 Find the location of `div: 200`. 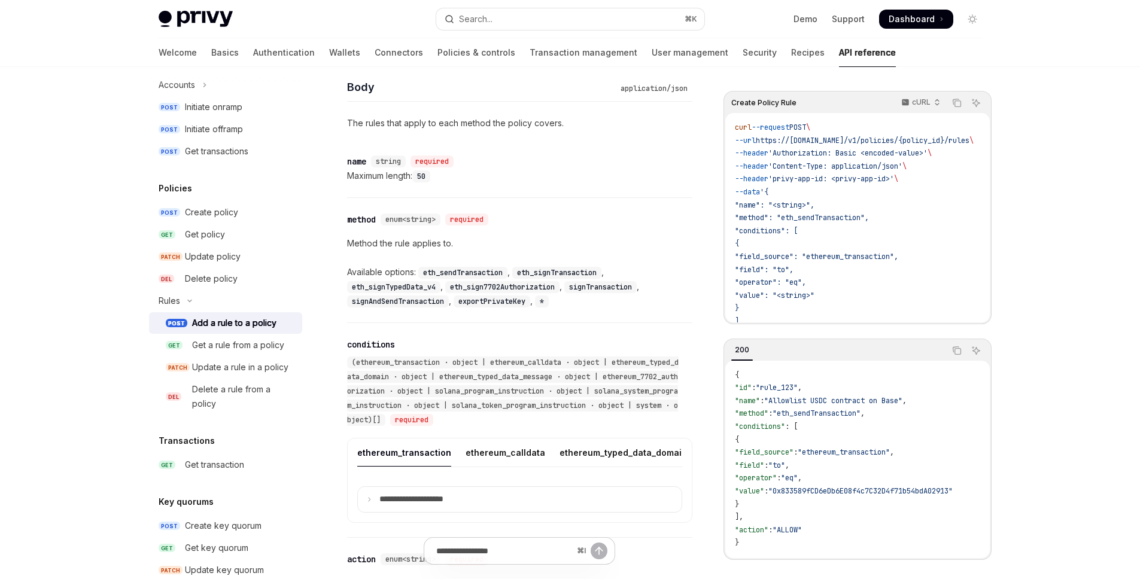

div: 200 is located at coordinates (742, 350).